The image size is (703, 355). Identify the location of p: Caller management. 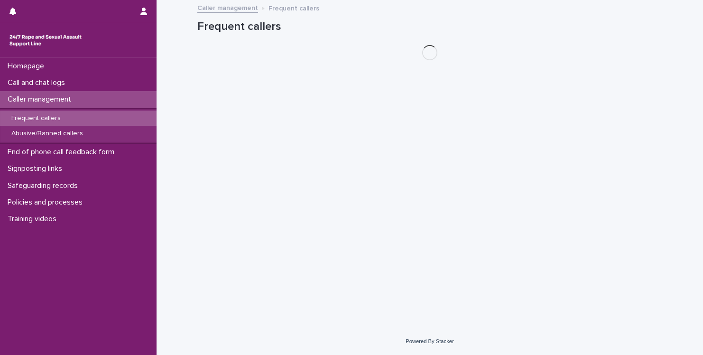
(41, 99).